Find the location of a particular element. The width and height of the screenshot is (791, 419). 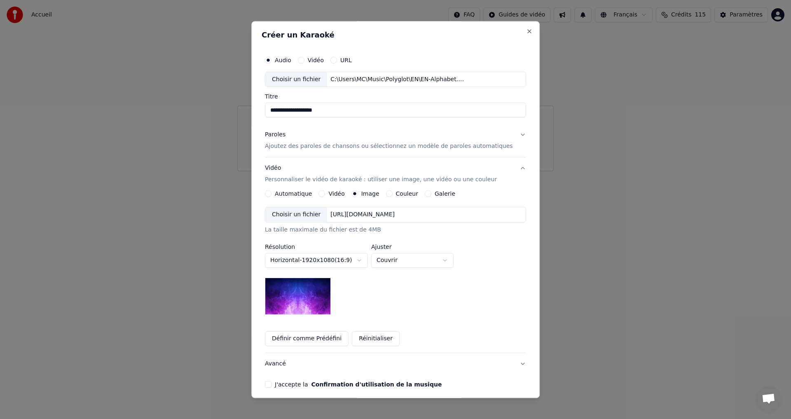

label: Automatique is located at coordinates (293, 194).